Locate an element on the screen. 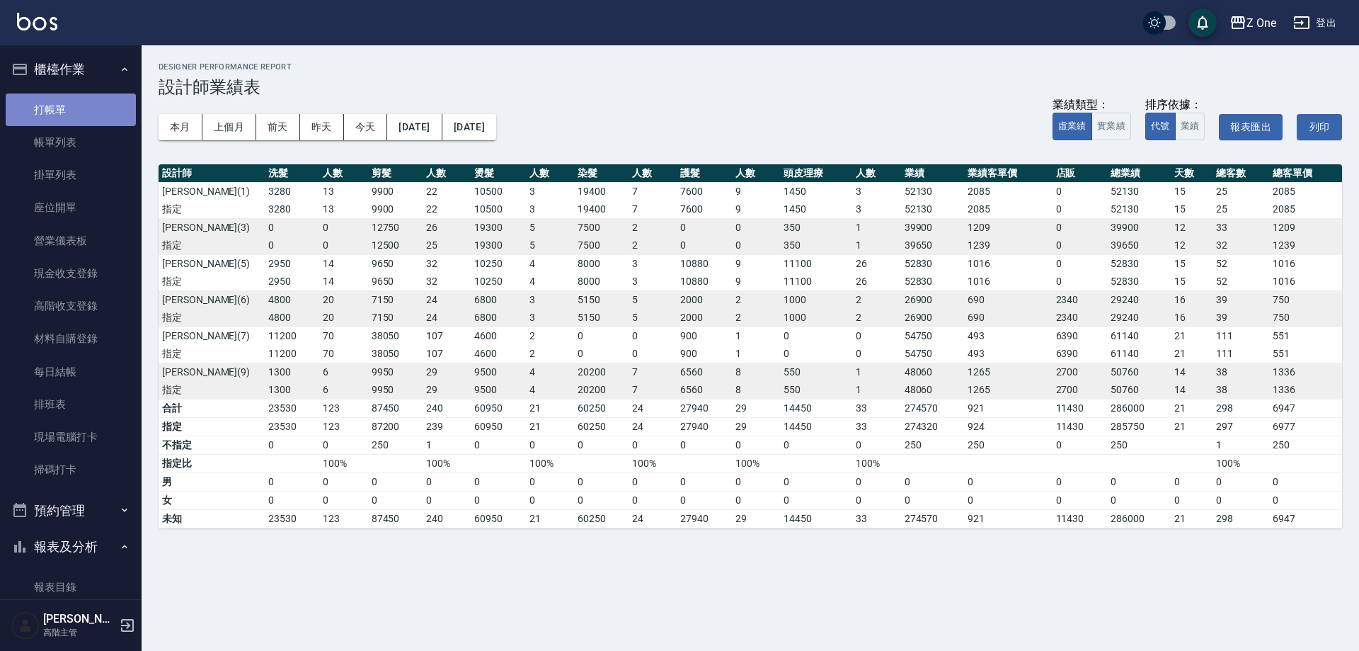  a: 高階收支登錄 is located at coordinates (71, 306).